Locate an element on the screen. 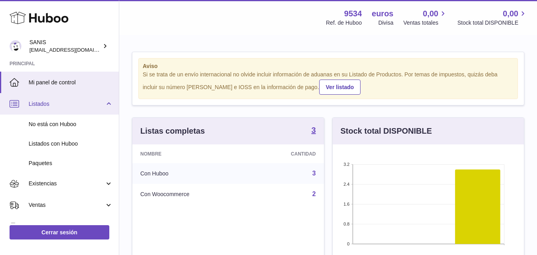 The height and width of the screenshot is (255, 537). font: Listas completas is located at coordinates (172, 131).